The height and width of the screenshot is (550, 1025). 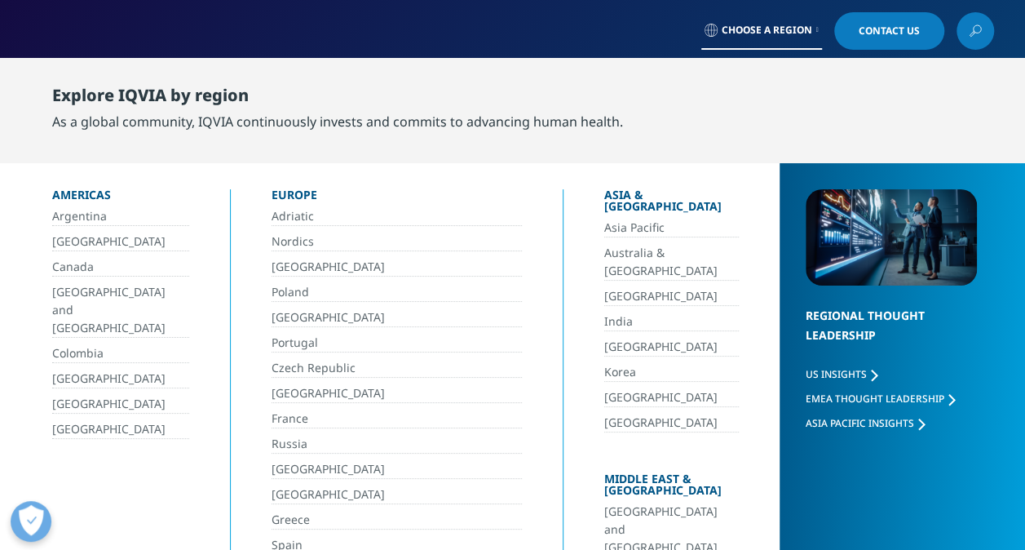 I want to click on a: EMEA Thought Leadership, so click(x=880, y=398).